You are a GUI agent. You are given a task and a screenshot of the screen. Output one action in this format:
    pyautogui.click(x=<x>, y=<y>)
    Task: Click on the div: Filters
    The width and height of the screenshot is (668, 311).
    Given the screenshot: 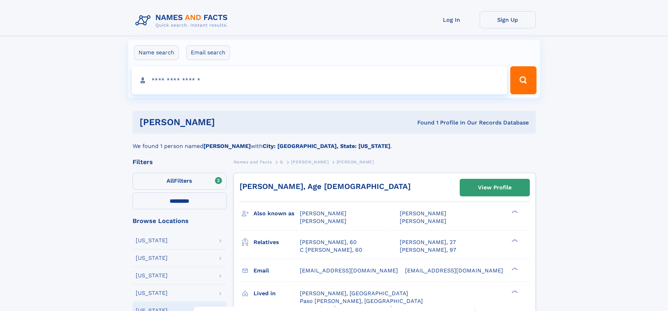 What is the action you would take?
    pyautogui.click(x=180, y=162)
    